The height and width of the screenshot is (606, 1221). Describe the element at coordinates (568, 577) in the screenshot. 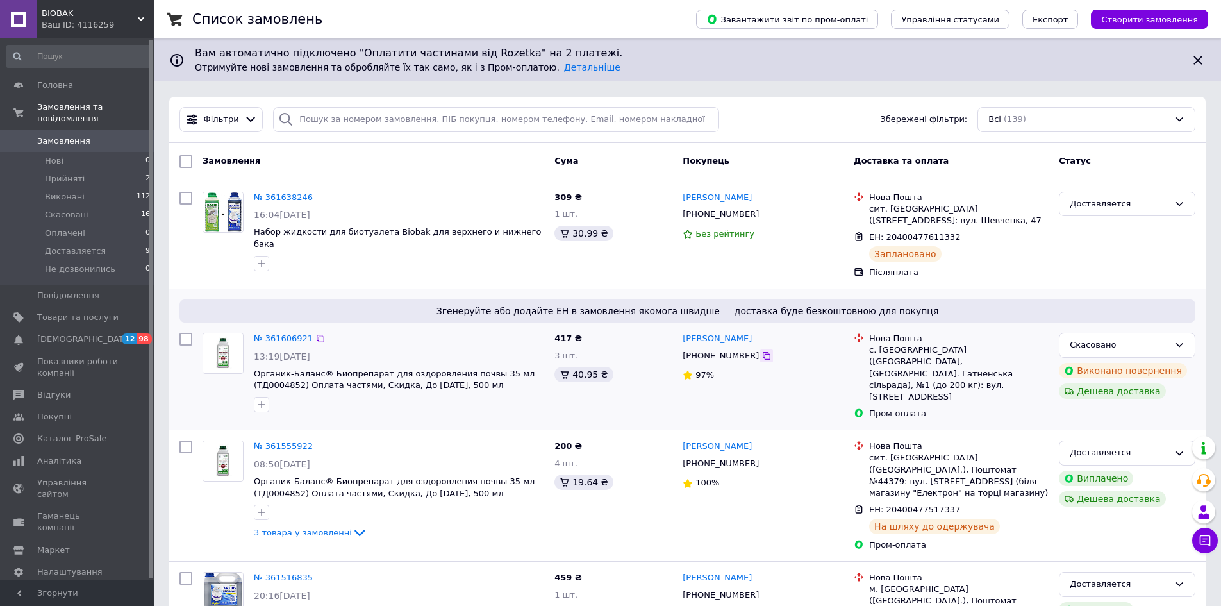

I see `span: 459 ₴` at that location.